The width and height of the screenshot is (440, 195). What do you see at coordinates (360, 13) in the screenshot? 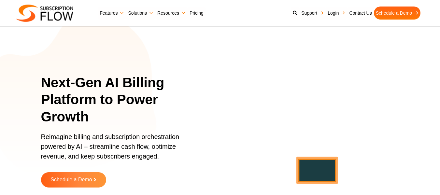
I see `a: Contact Us` at bounding box center [360, 13].